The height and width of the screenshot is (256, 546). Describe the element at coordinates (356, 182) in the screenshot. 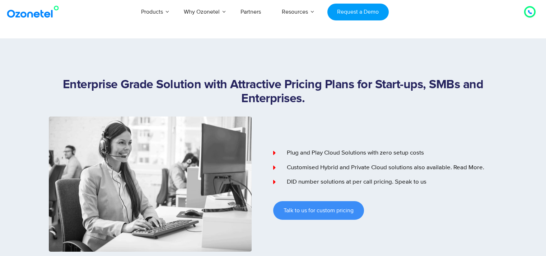

I see `span: DID number solutions at per call pricing. Speak to us` at that location.